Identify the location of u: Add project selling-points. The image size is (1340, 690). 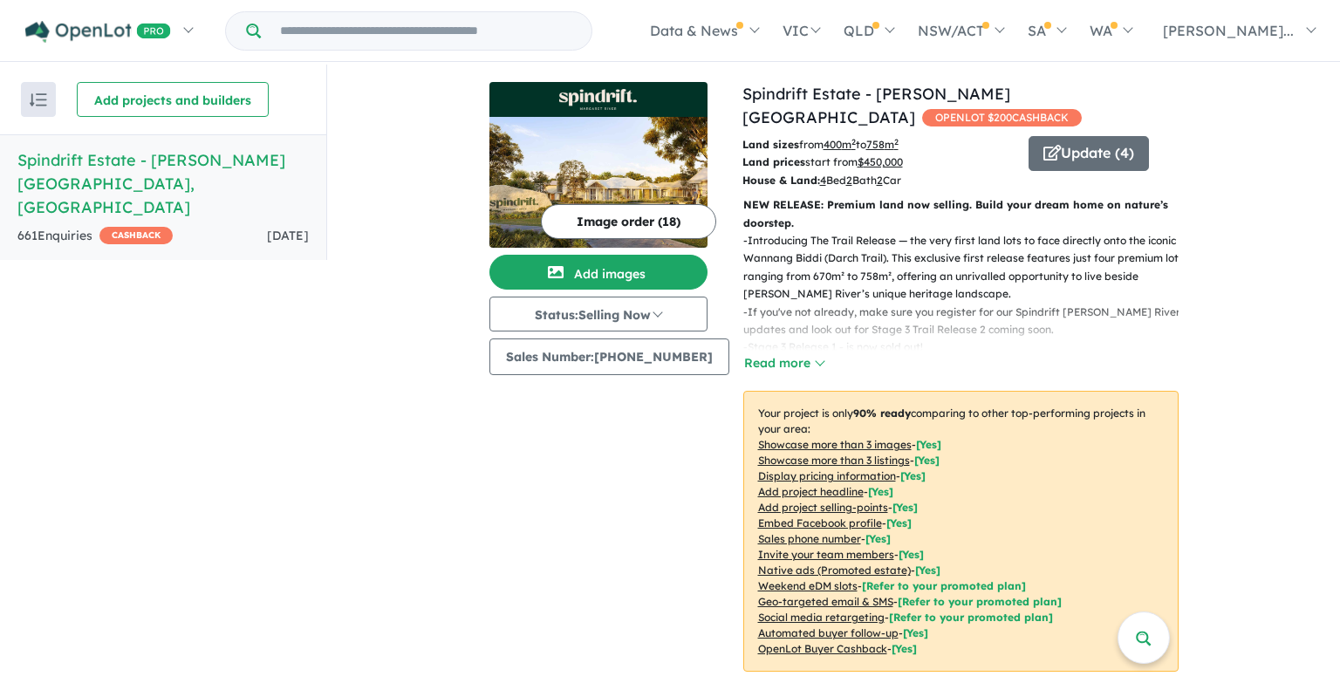
(823, 507).